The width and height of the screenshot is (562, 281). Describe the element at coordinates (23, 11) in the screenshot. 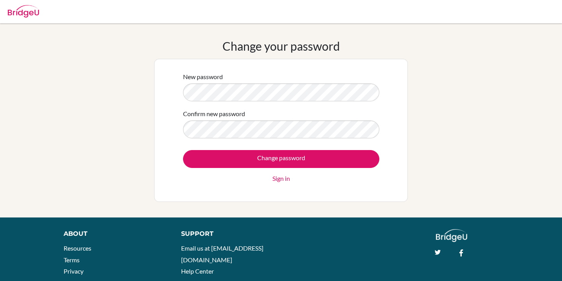

I see `img: Bridge-U` at that location.